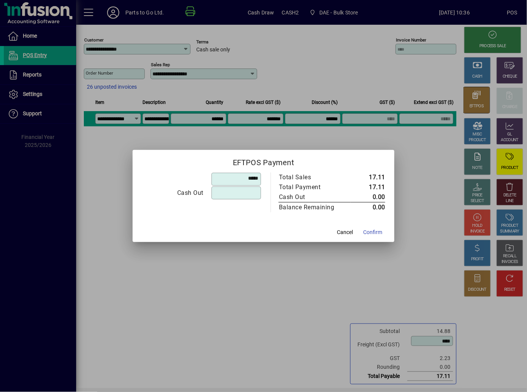  I want to click on button: Confirm, so click(372, 232).